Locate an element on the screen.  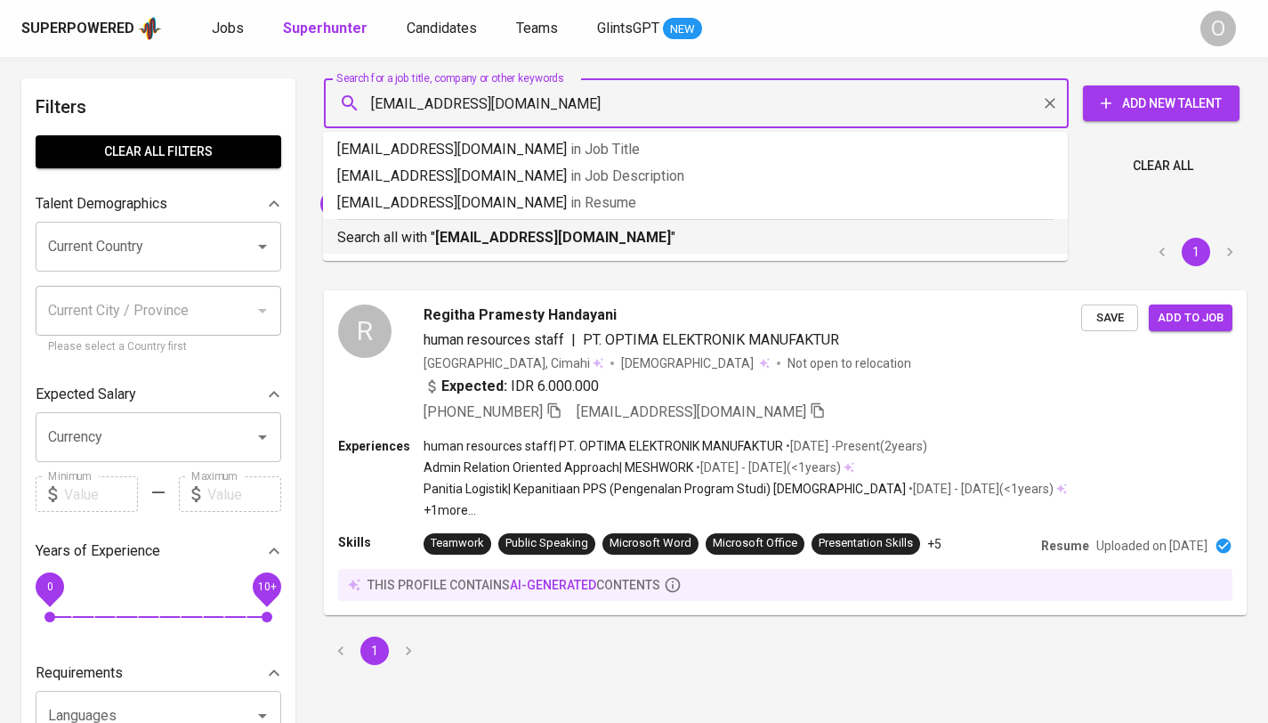
b: Superhunter is located at coordinates (325, 28).